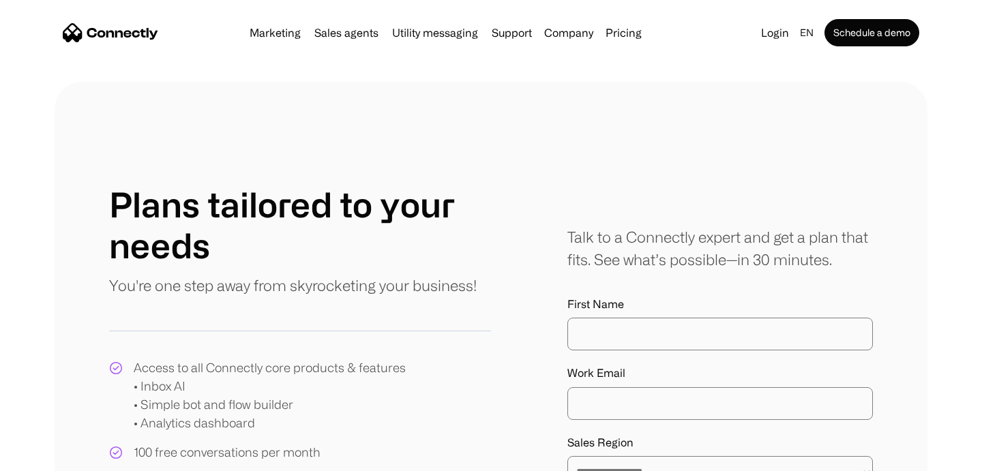 The width and height of the screenshot is (982, 471). I want to click on p: You're one step away from skyrocketing your business!, so click(293, 285).